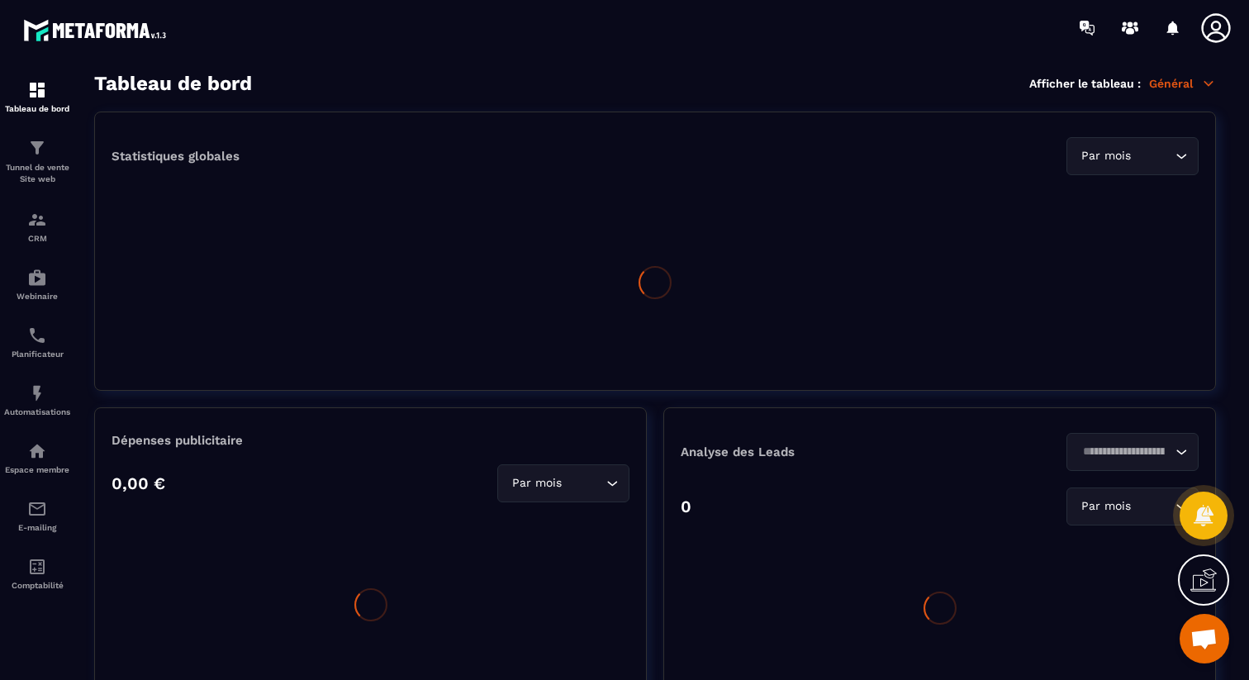  What do you see at coordinates (37, 567) in the screenshot?
I see `img: accountant` at bounding box center [37, 567].